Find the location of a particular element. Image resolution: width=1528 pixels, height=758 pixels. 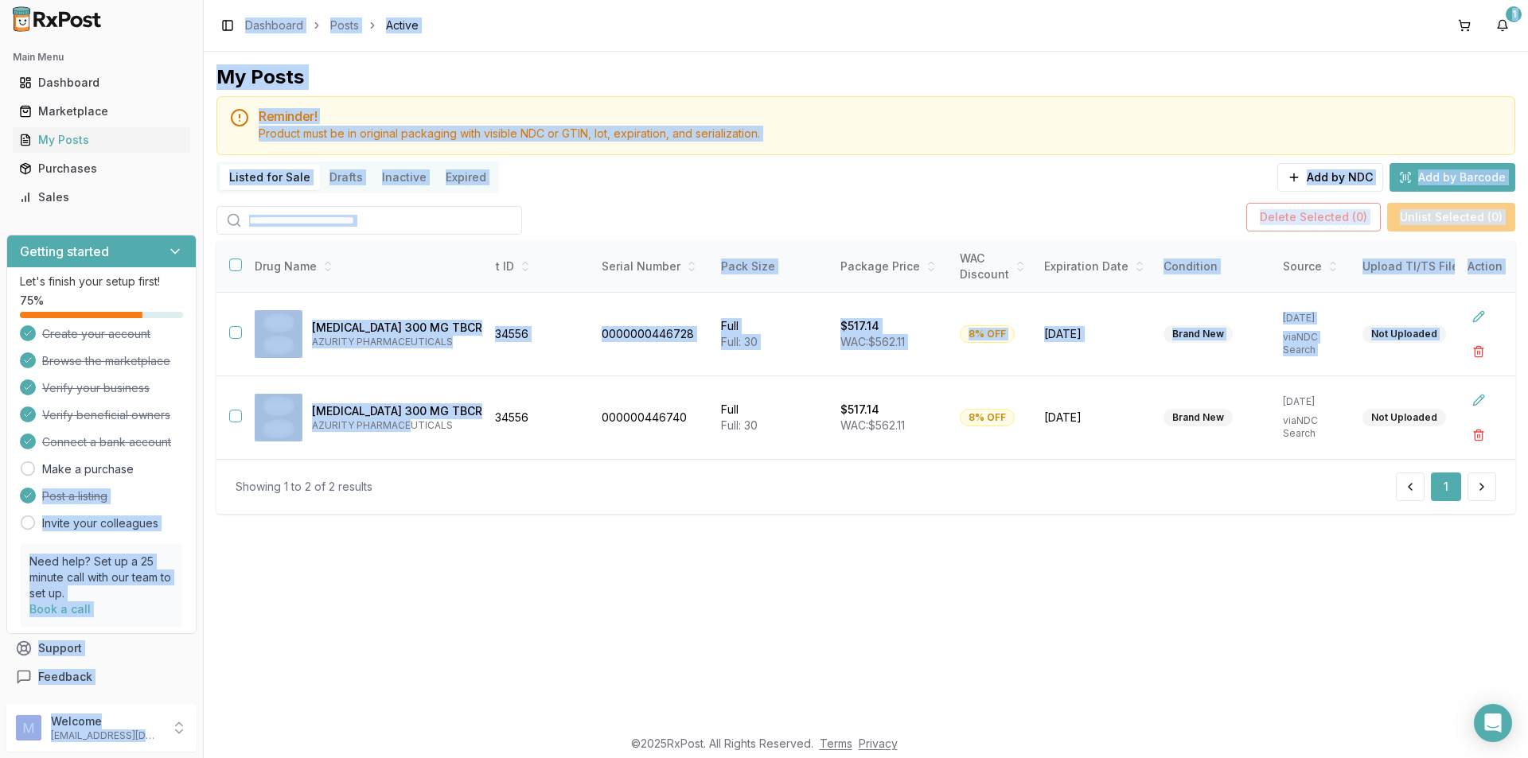

div: Product must be in original packaging with visible NDC or GTIN, lot, expiration, and serialization. is located at coordinates (880, 134).